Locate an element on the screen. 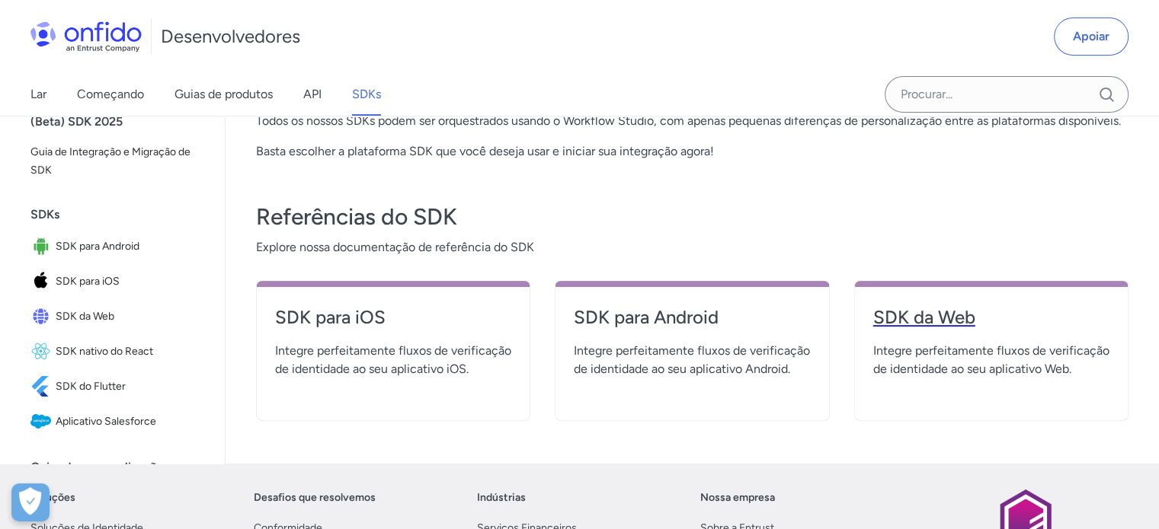 The image size is (1159, 529). img: SDK do IconFlutter is located at coordinates (43, 387).